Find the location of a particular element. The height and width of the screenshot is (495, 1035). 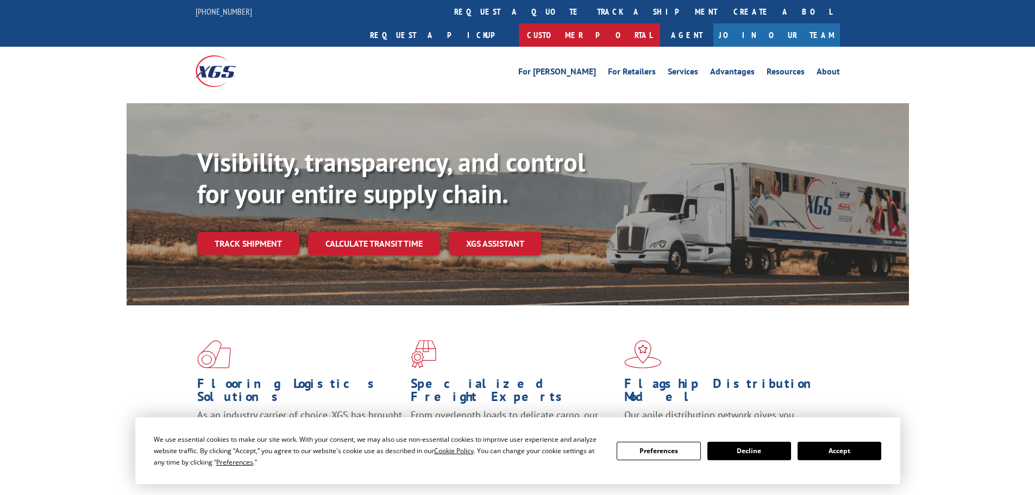

button: Accept is located at coordinates (839, 451).